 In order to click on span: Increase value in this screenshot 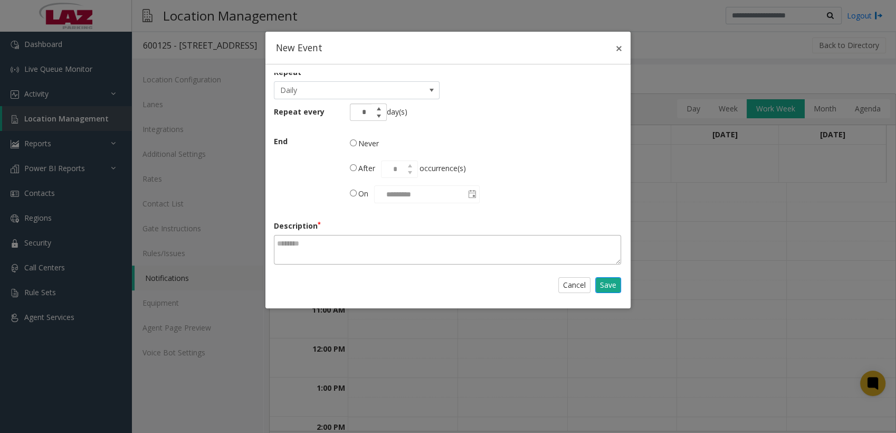, I will do `click(379, 108)`.